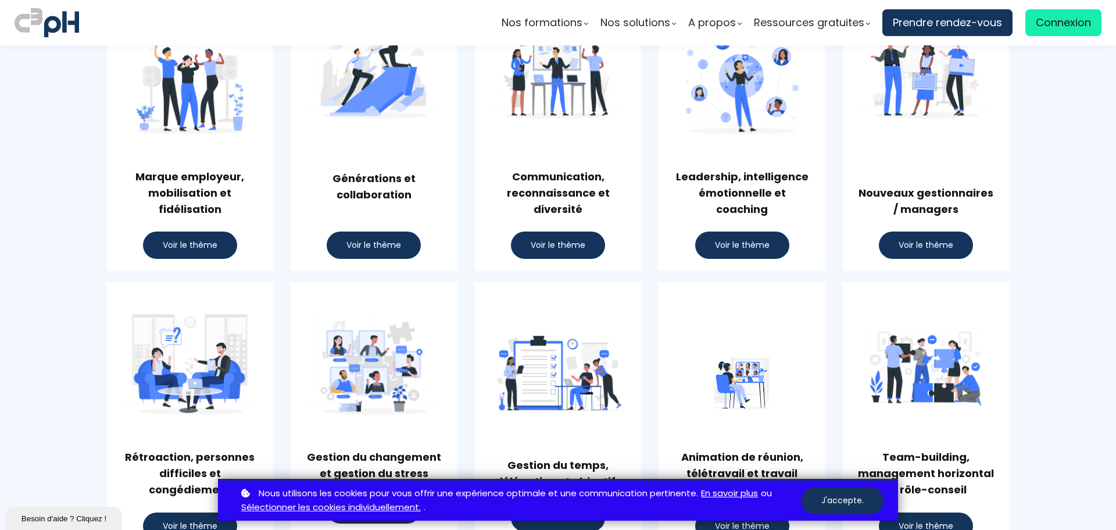 The image size is (1116, 530). What do you see at coordinates (190, 85) in the screenshot?
I see `img: 0fa4b91a21e9b13644d902463eab3498.png` at bounding box center [190, 85].